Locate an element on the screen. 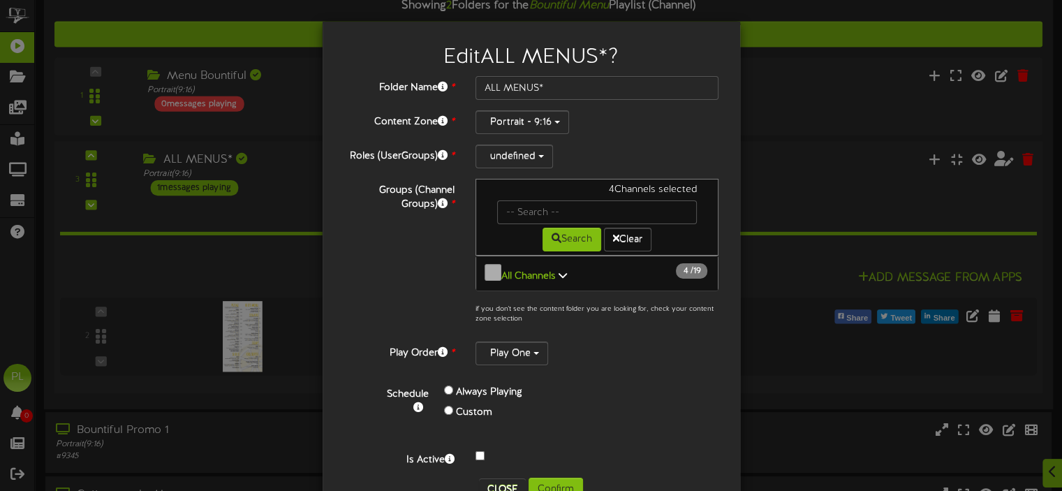 The height and width of the screenshot is (491, 1062). input: -- Search -- is located at coordinates (597, 212).